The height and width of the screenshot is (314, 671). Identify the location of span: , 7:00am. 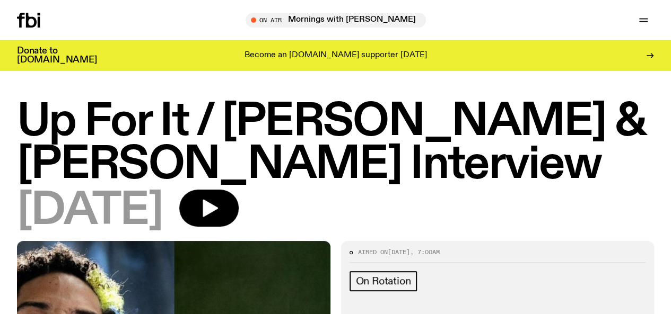
(425, 252).